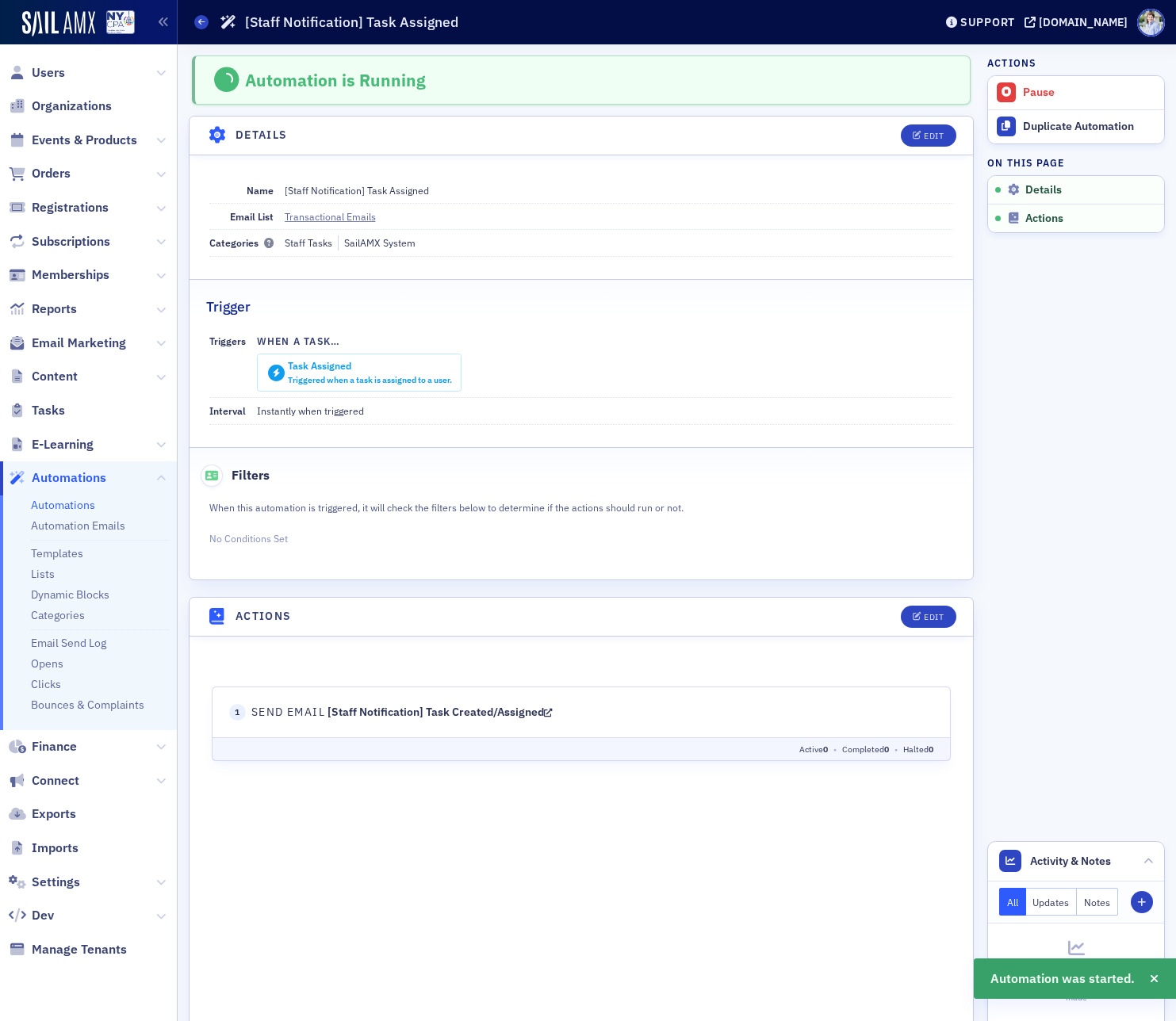  What do you see at coordinates (241, 243) in the screenshot?
I see `span: Categories` at bounding box center [241, 243].